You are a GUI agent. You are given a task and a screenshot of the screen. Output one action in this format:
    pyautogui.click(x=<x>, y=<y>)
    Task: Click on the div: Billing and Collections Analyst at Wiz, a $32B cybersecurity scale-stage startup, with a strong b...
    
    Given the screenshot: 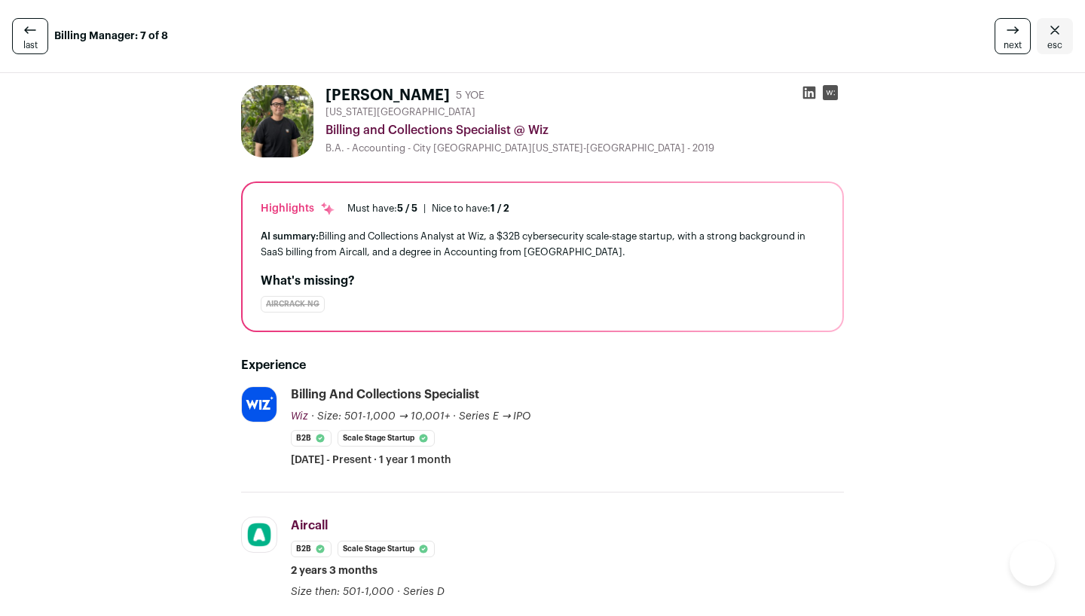 What is the action you would take?
    pyautogui.click(x=542, y=244)
    